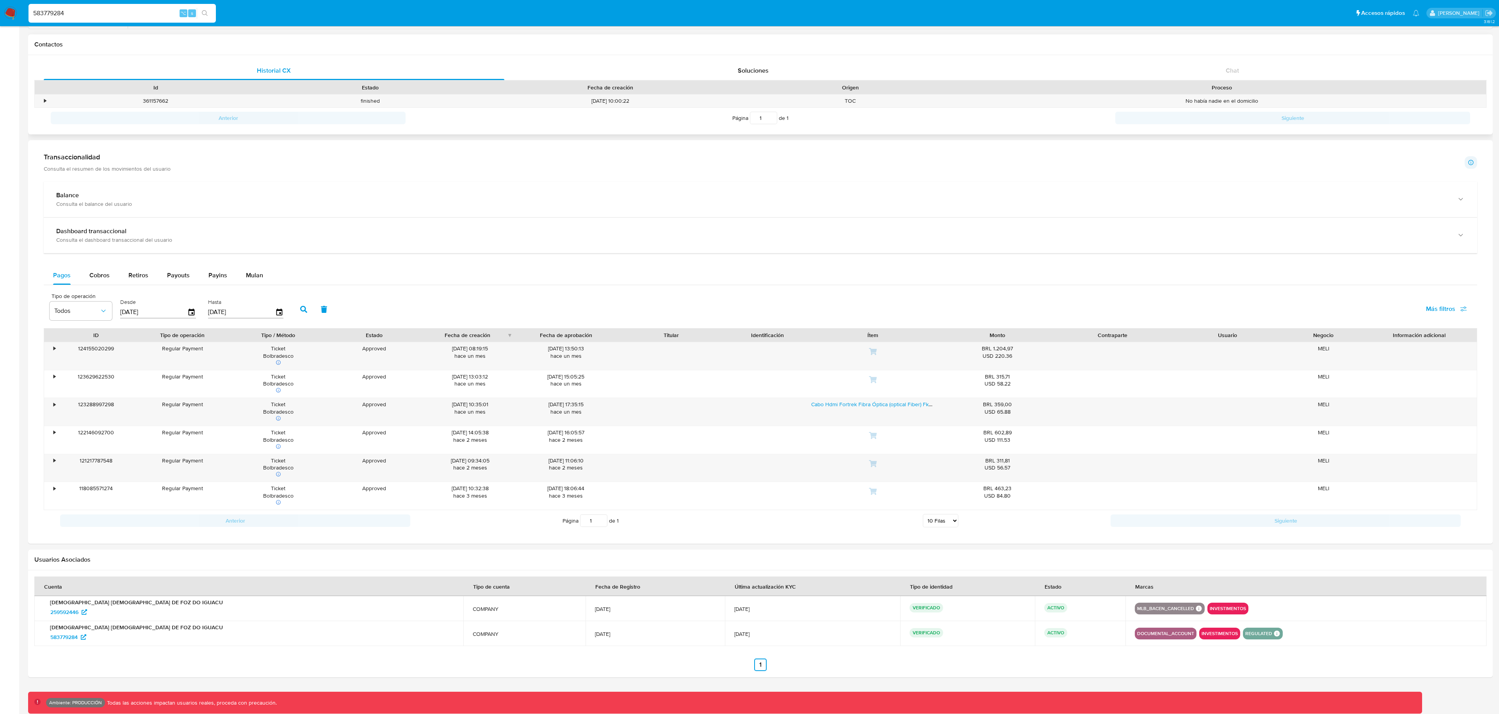 The height and width of the screenshot is (714, 1499). Describe the element at coordinates (192, 13) in the screenshot. I see `span: s` at that location.